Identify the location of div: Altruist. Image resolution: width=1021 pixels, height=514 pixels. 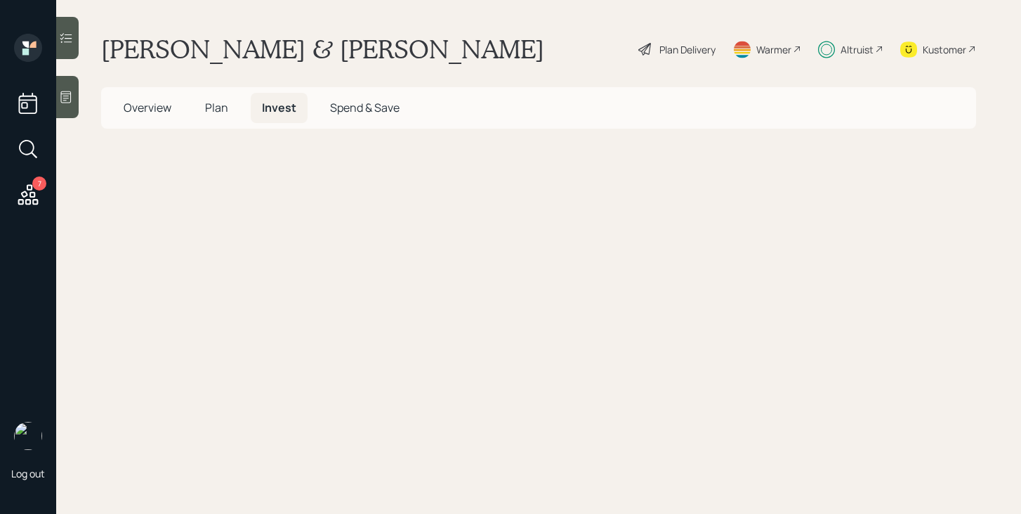
(857, 49).